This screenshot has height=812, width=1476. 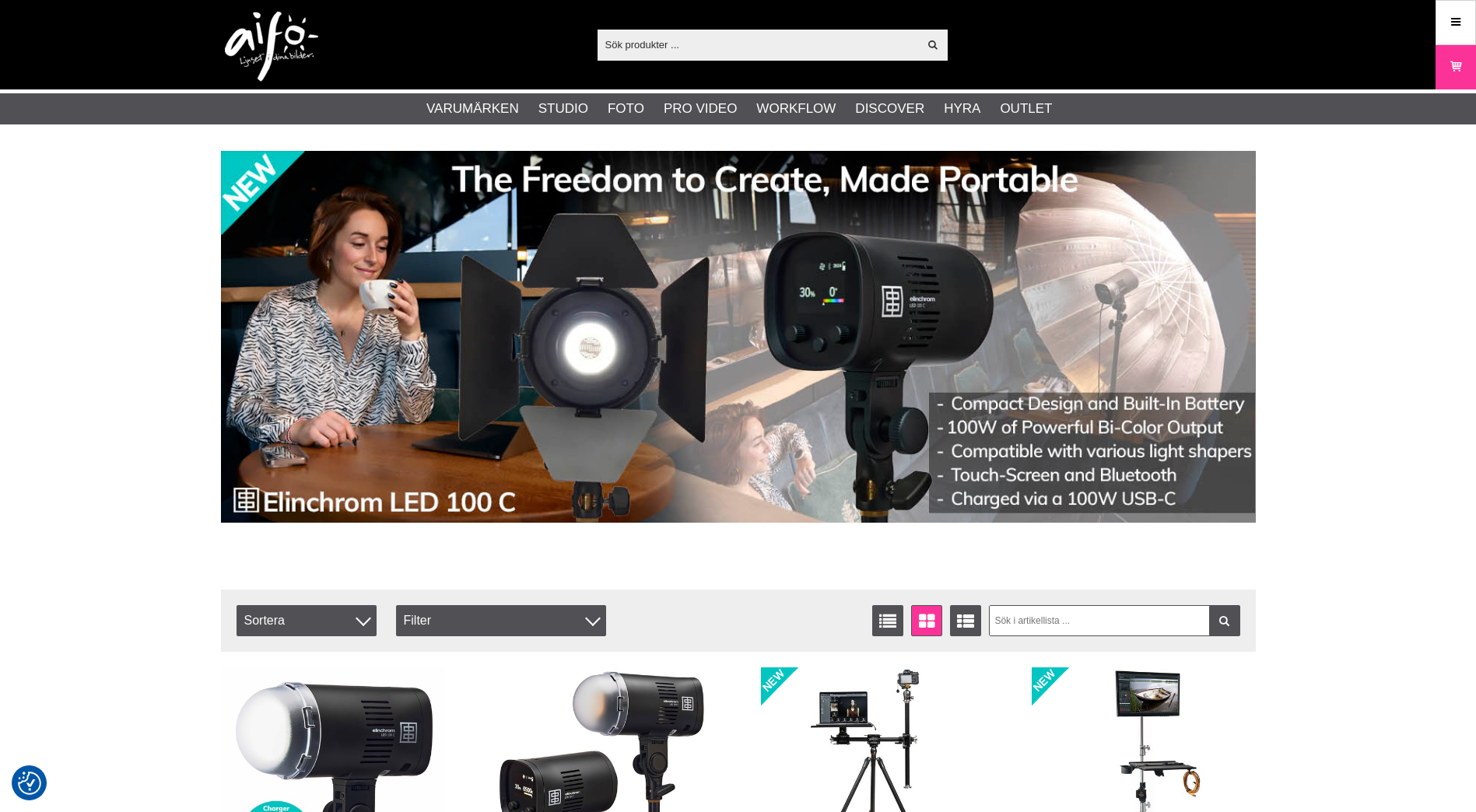 What do you see at coordinates (739, 337) in the screenshot?
I see `a: Annons:002 banner-elin-led100c11390x.jpg` at bounding box center [739, 337].